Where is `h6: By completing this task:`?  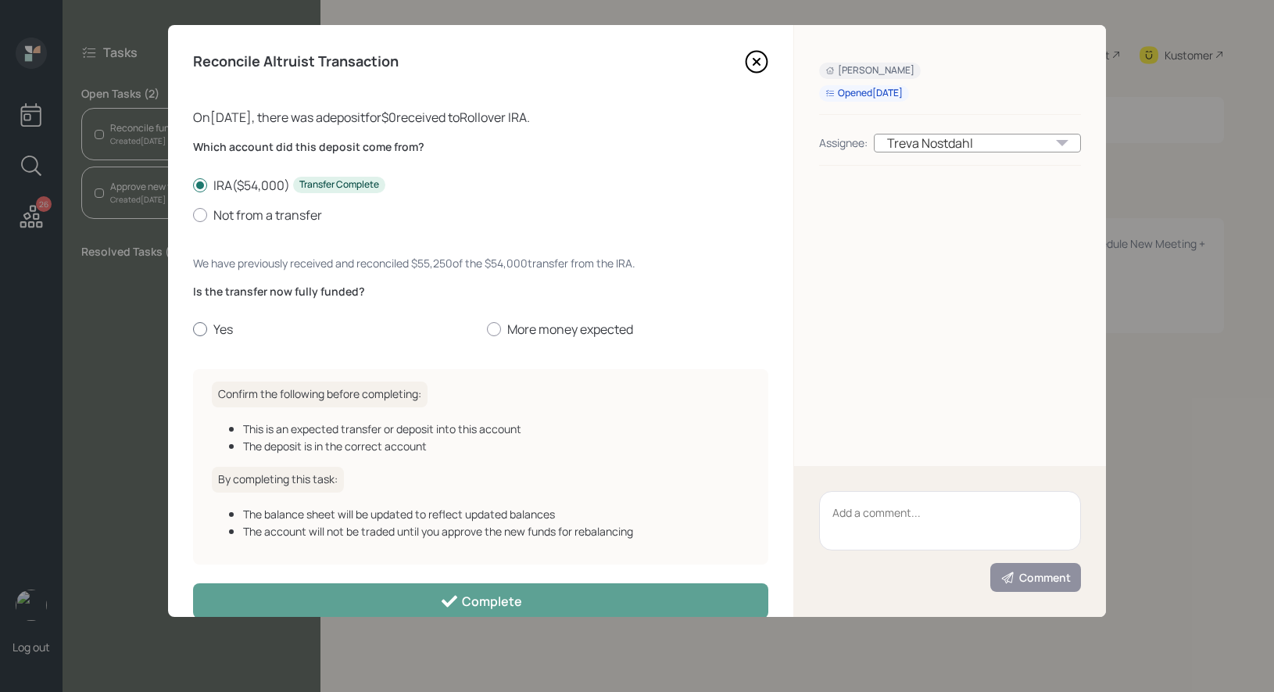
h6: By completing this task: is located at coordinates (277, 479).